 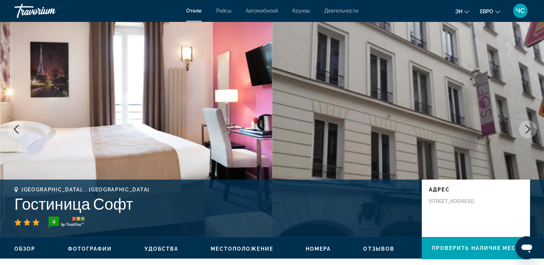 I want to click on a: Рейсы, so click(x=224, y=11).